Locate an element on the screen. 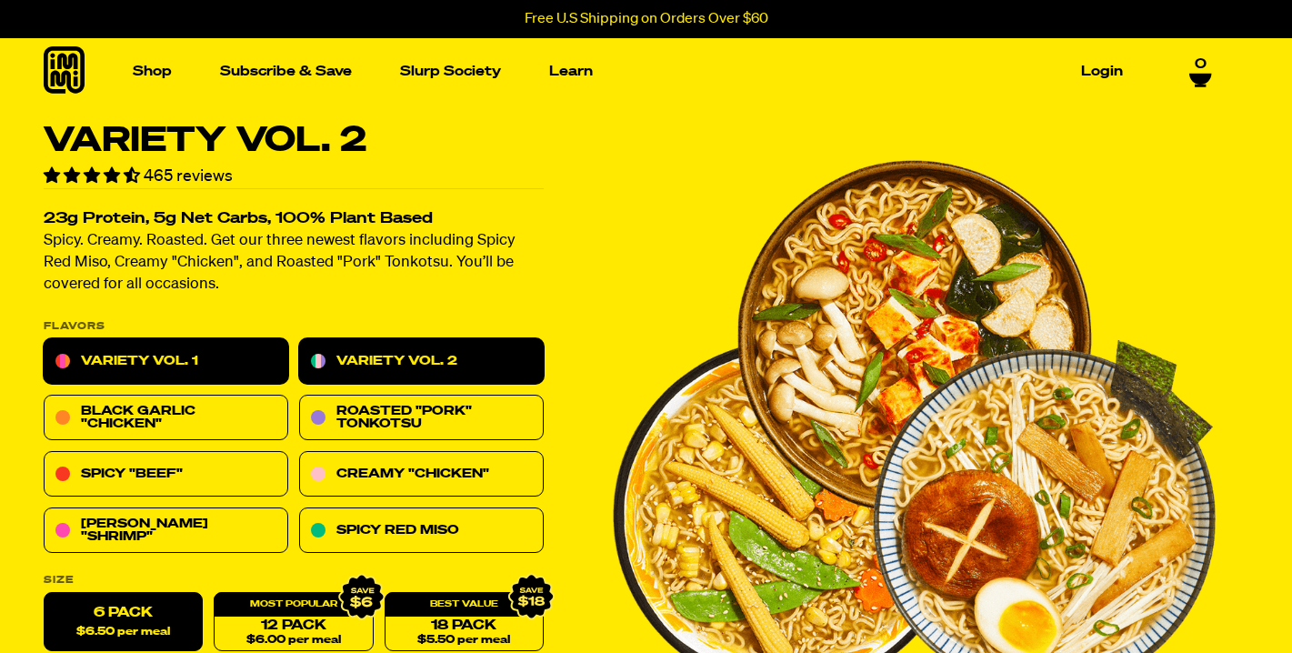 The image size is (1292, 653). label: Size is located at coordinates (294, 580).